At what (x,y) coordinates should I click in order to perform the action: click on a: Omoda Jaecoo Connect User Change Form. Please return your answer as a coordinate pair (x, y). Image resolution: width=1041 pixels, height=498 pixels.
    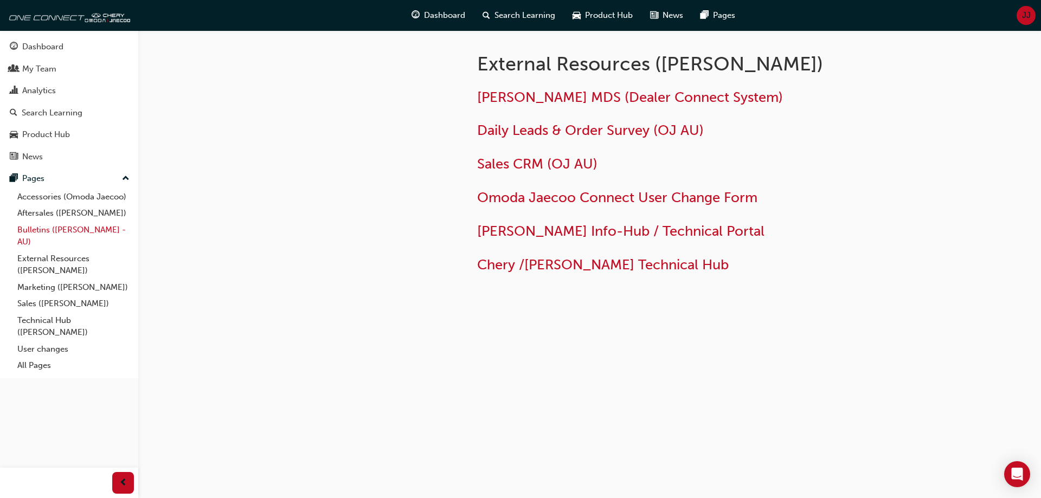
    Looking at the image, I should click on (617, 197).